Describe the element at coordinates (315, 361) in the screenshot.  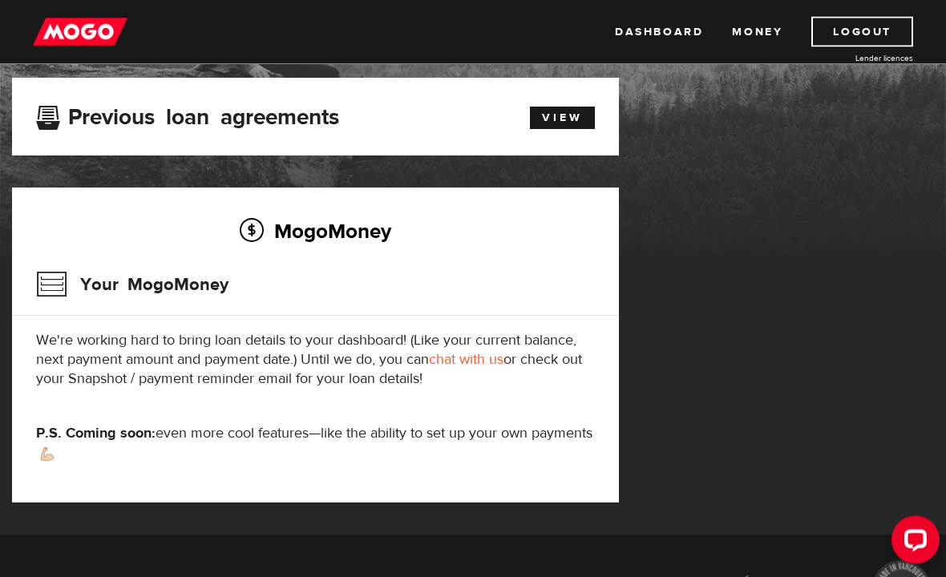
I see `p: We're working hard to bring loan details to your dashboard! (Like your current balance, next paym...` at that location.